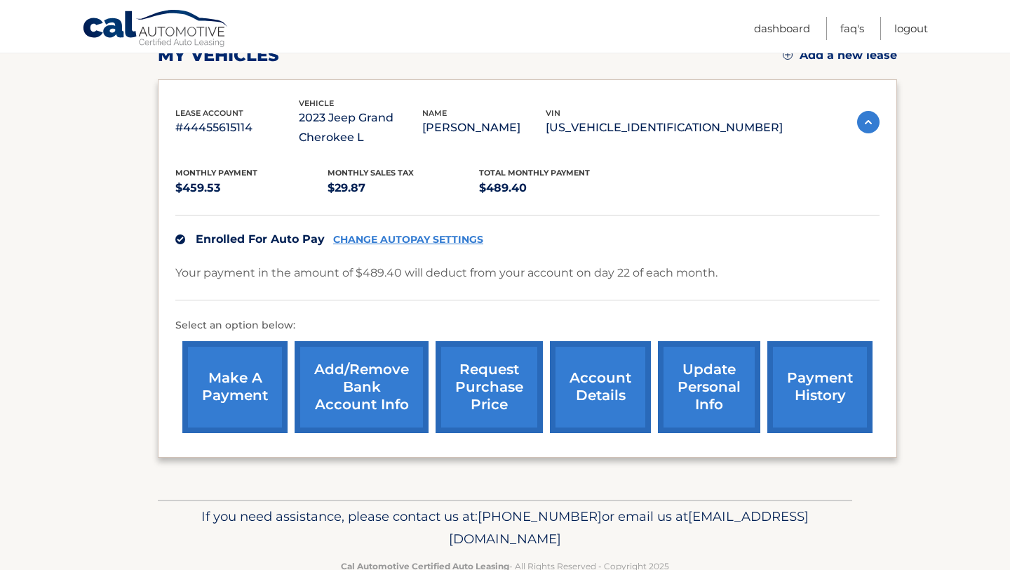 Image resolution: width=1010 pixels, height=570 pixels. What do you see at coordinates (600, 386) in the screenshot?
I see `a: account details` at bounding box center [600, 386].